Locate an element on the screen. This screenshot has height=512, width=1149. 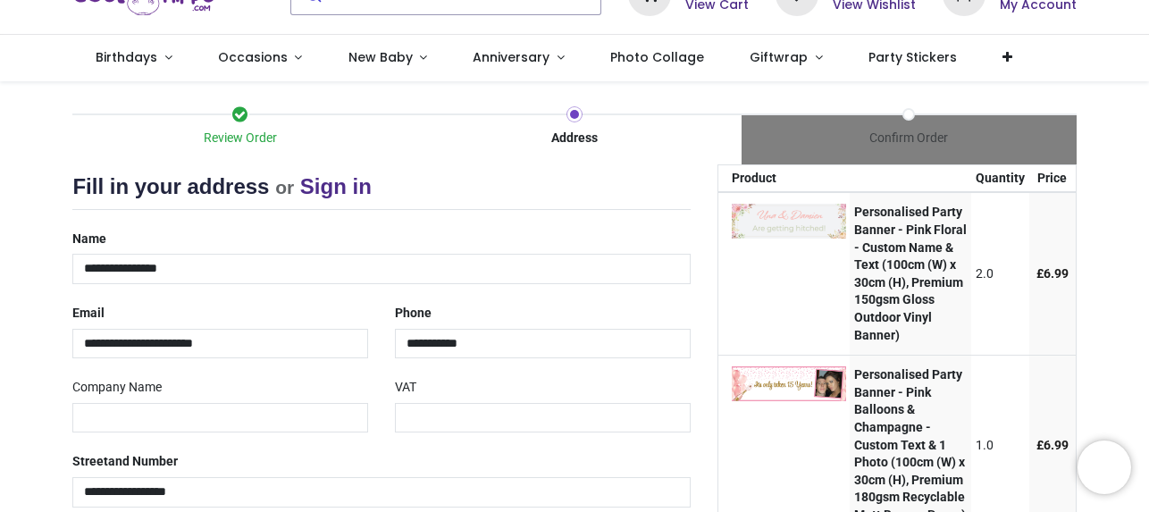
a: Occasions is located at coordinates (260, 58).